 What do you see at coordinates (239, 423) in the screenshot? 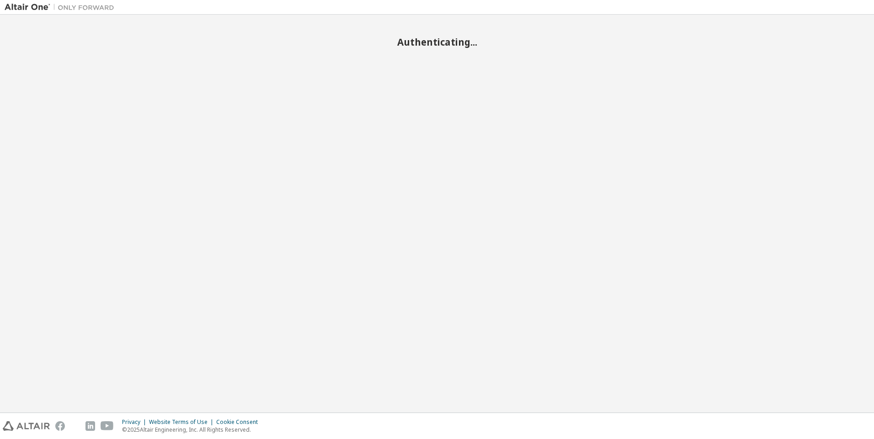
I see `div: Cookie Consent` at bounding box center [239, 423].